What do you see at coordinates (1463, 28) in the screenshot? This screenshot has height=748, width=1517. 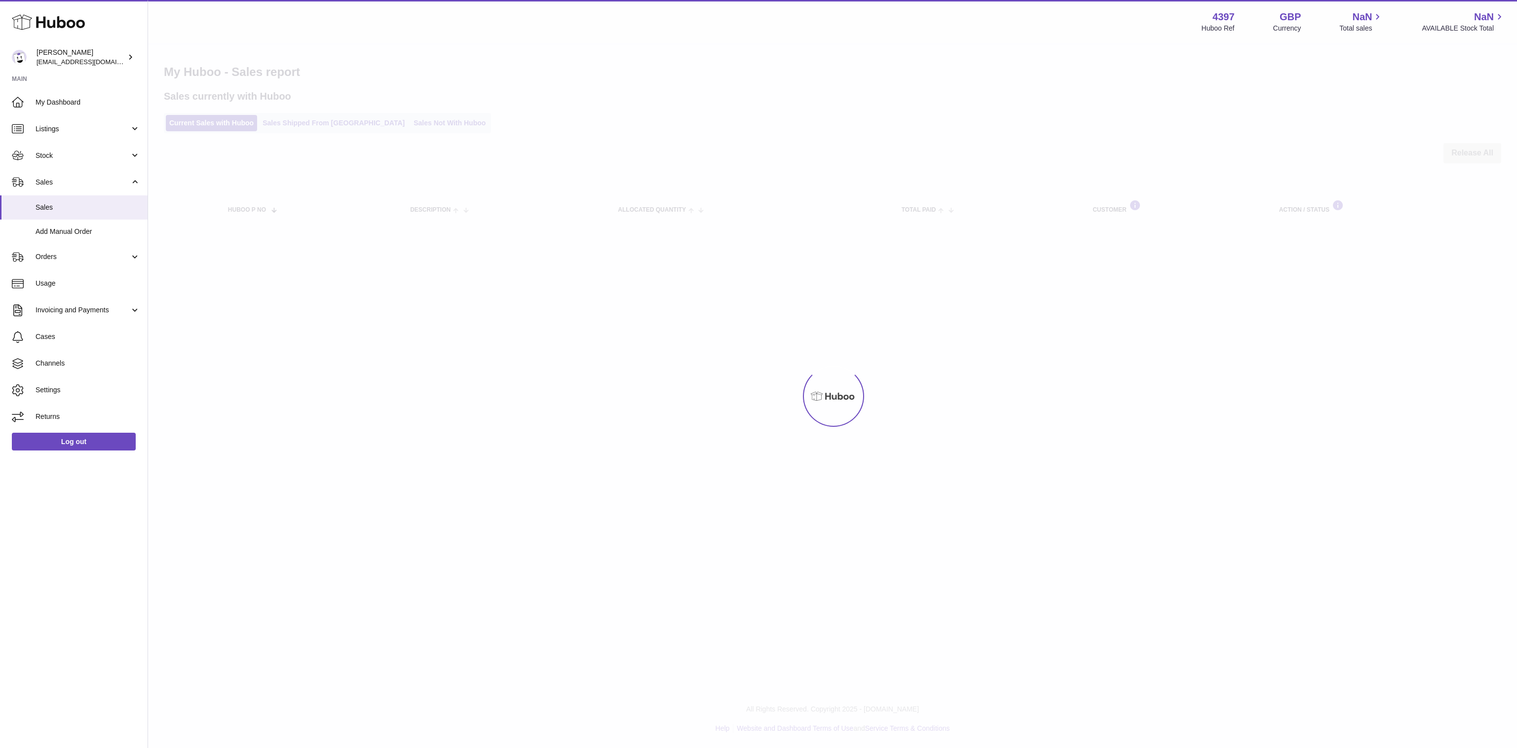 I see `span: AVAILABLE Stock Total` at bounding box center [1463, 28].